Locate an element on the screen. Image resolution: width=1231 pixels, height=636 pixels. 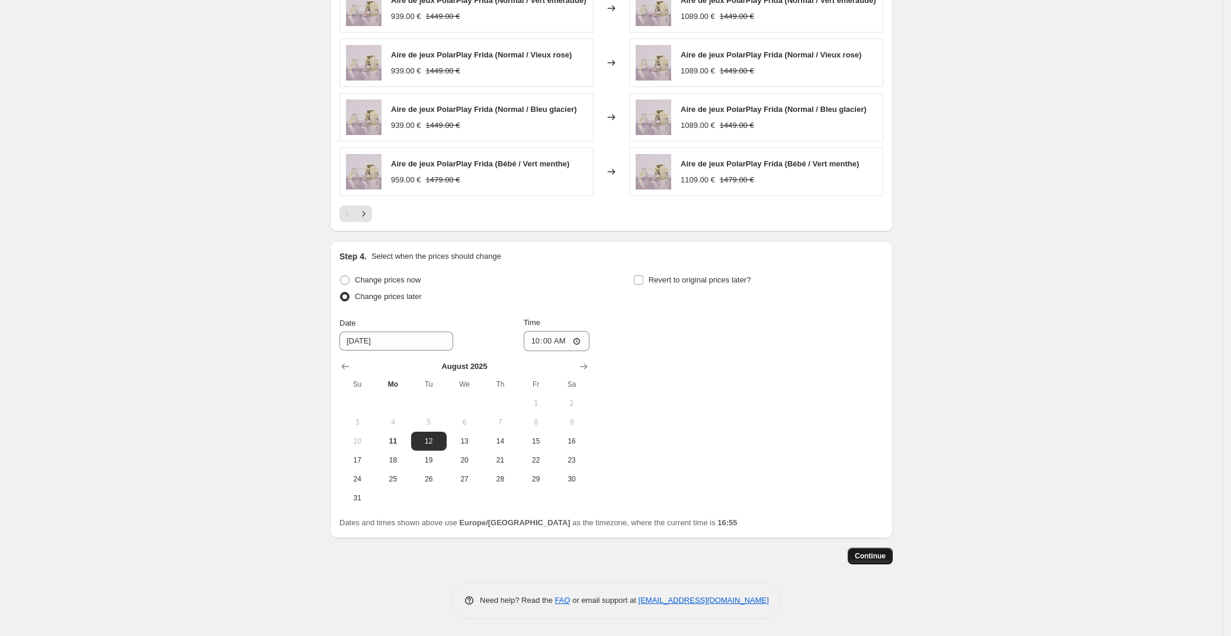
button: Wednesday August 6 2025 is located at coordinates (465, 422).